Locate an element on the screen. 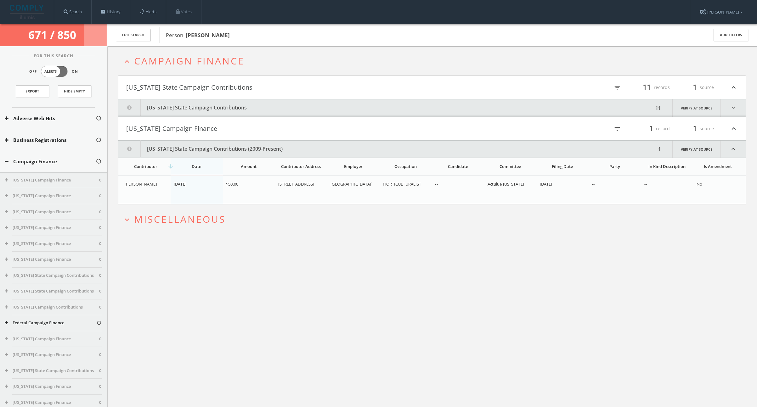  button: Federal Campaign Finance is located at coordinates (50, 323).